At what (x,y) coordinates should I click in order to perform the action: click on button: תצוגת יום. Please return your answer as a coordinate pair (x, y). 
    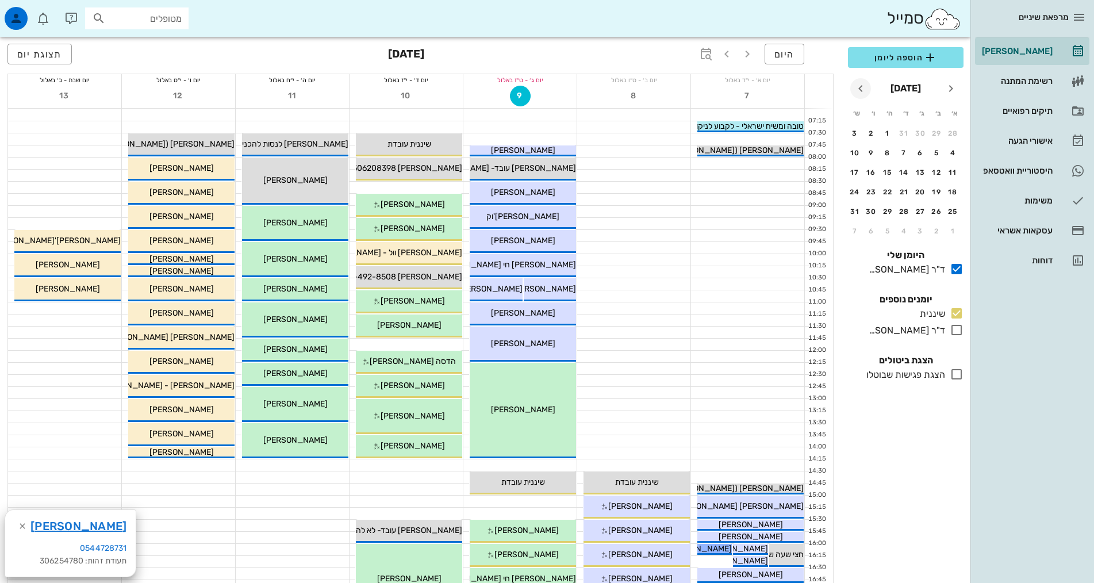
    Looking at the image, I should click on (40, 54).